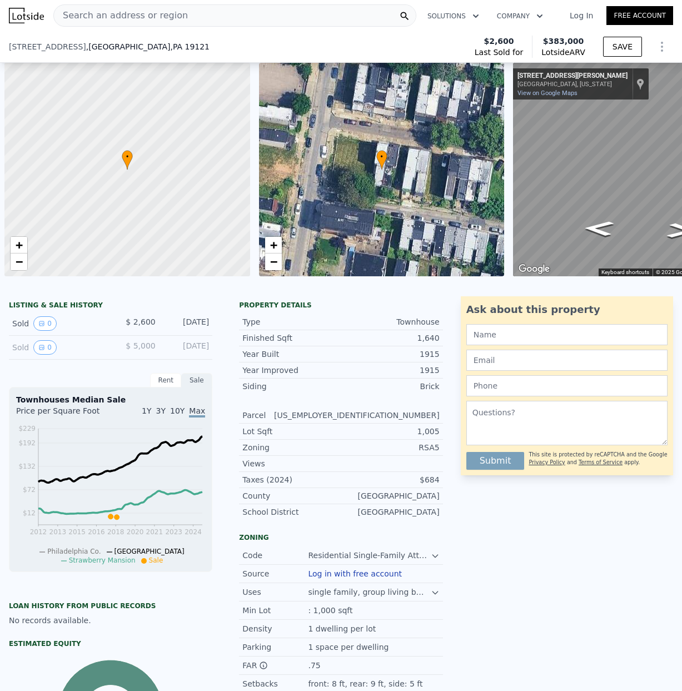 The image size is (682, 691). What do you see at coordinates (389, 386) in the screenshot?
I see `div: Brick` at bounding box center [389, 386].